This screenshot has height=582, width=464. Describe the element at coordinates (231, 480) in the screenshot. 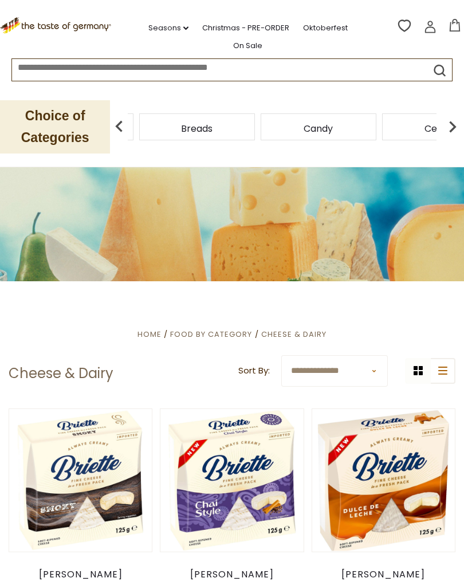

I see `img: Briette "Chai-Style" Double Cream Bavarian Brie, 4.4 oz` at that location.